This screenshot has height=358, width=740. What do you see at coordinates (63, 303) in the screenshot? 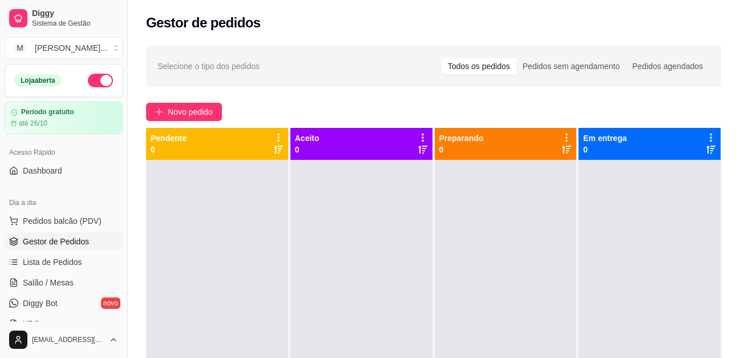
I see `a: Diggy Botnovo` at bounding box center [63, 303].